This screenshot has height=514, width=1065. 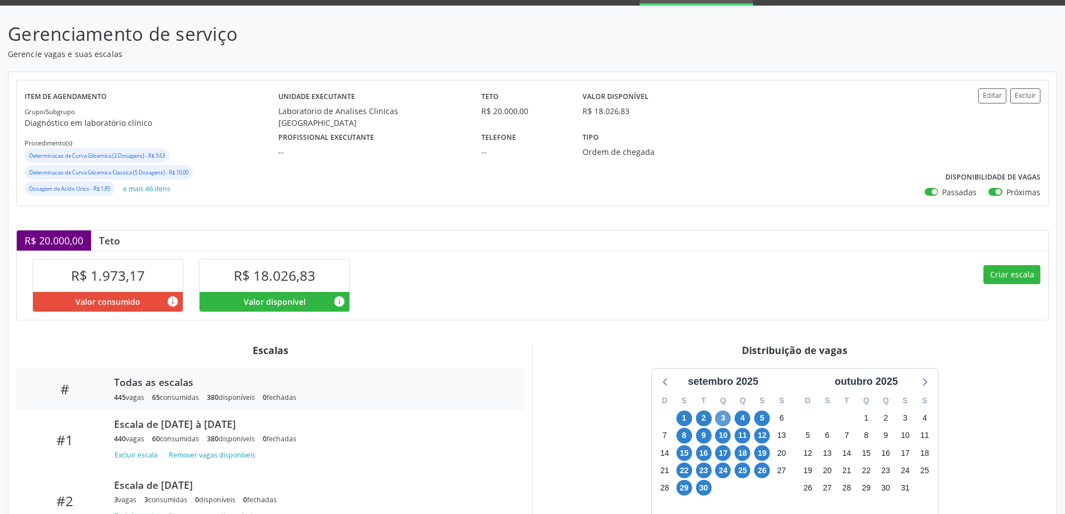 I want to click on span: sábado, 4 de outubro de 2025, so click(x=924, y=418).